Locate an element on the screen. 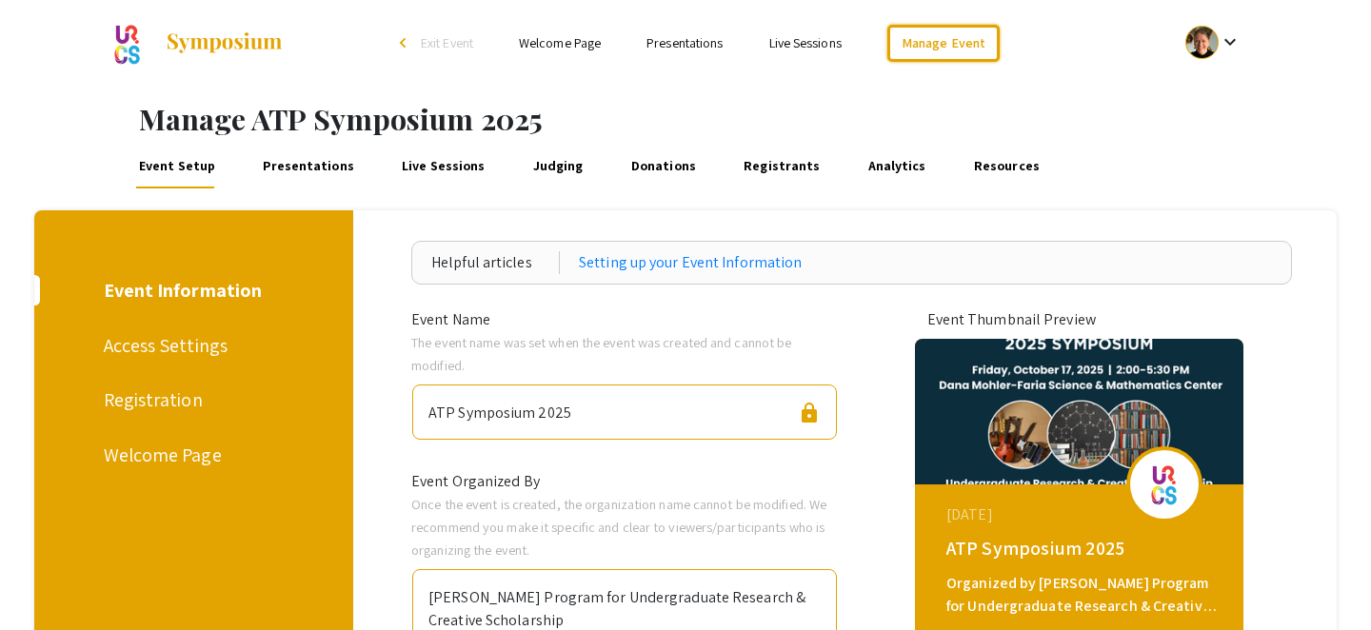 This screenshot has height=630, width=1371. a: Manage Event is located at coordinates (943, 43).